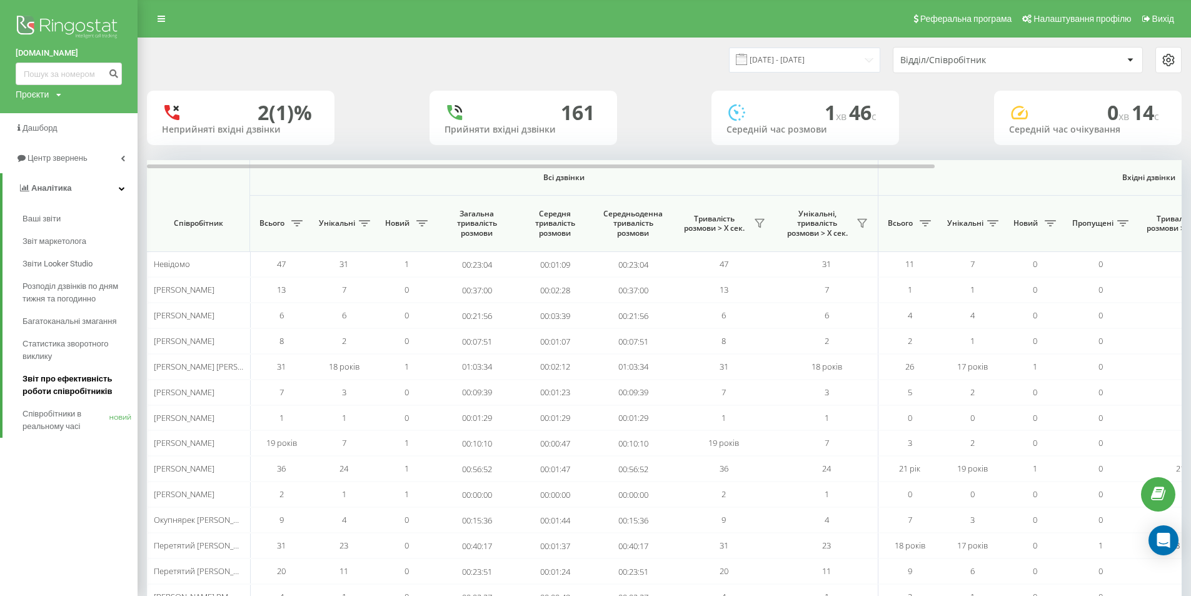  I want to click on font: Прийняти вхідні дзвінки, so click(500, 129).